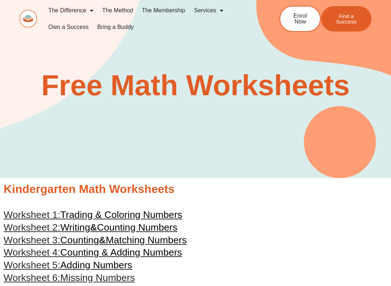  What do you see at coordinates (146, 240) in the screenshot?
I see `span: Matching Numbers` at bounding box center [146, 240].